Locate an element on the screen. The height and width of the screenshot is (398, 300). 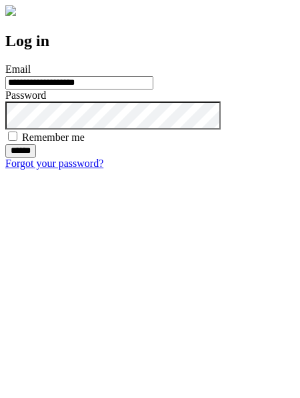
label: Password is located at coordinates (25, 95).